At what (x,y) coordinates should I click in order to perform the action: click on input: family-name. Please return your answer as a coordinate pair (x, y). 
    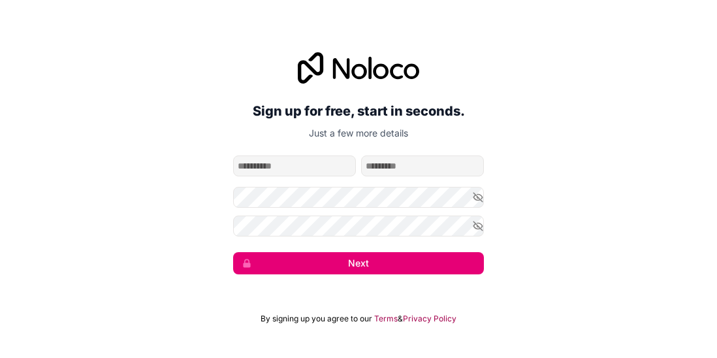
    Looking at the image, I should click on (422, 166).